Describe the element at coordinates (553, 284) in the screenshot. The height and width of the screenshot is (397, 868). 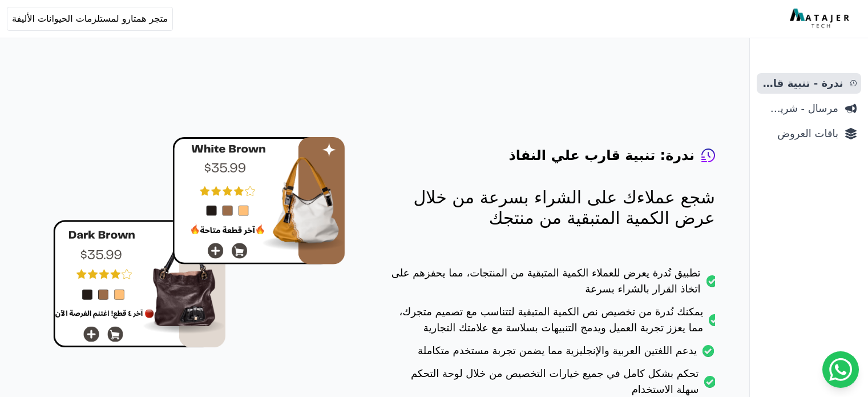
I see `li: تطبيق نُدرة يعرض للعملاء الكمية المتبقية من المنتجات، مما يحفزهم على اتخاذ القرار بالشراء بسرعة` at that location.